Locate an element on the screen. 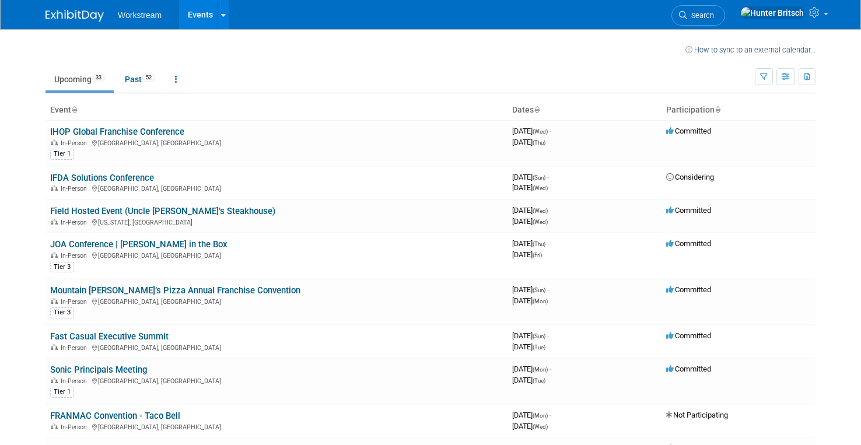  a: Search is located at coordinates (698, 15).